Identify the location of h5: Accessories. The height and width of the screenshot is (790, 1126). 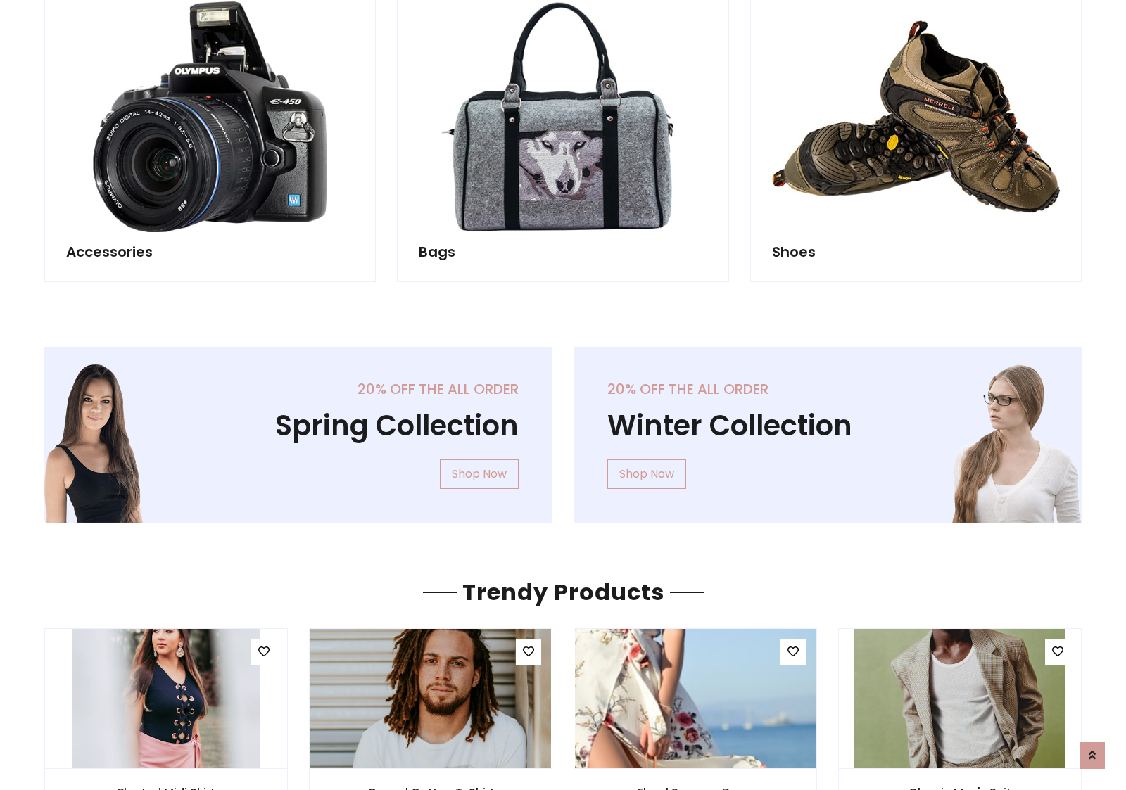
(210, 252).